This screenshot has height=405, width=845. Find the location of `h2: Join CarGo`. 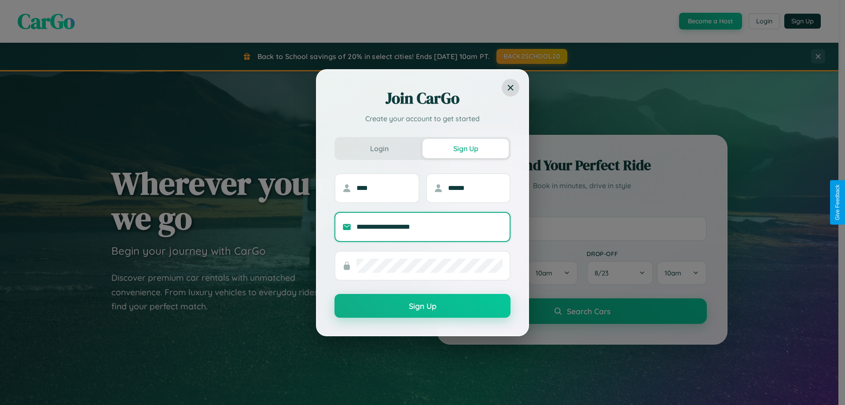

h2: Join CarGo is located at coordinates (423, 98).